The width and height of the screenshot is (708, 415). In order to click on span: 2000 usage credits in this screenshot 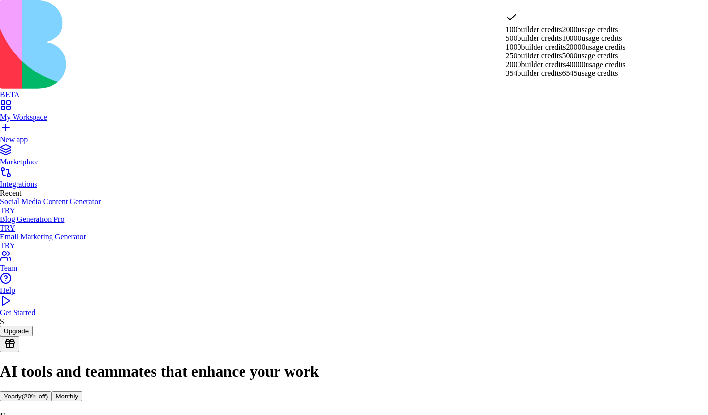, I will do `click(589, 29)`.